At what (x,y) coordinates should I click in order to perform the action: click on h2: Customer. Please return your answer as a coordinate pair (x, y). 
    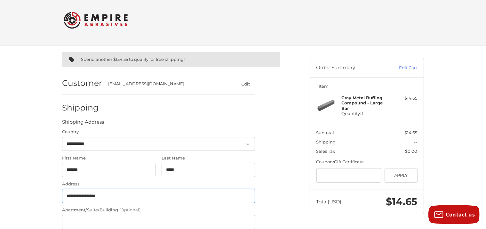
    Looking at the image, I should click on (82, 83).